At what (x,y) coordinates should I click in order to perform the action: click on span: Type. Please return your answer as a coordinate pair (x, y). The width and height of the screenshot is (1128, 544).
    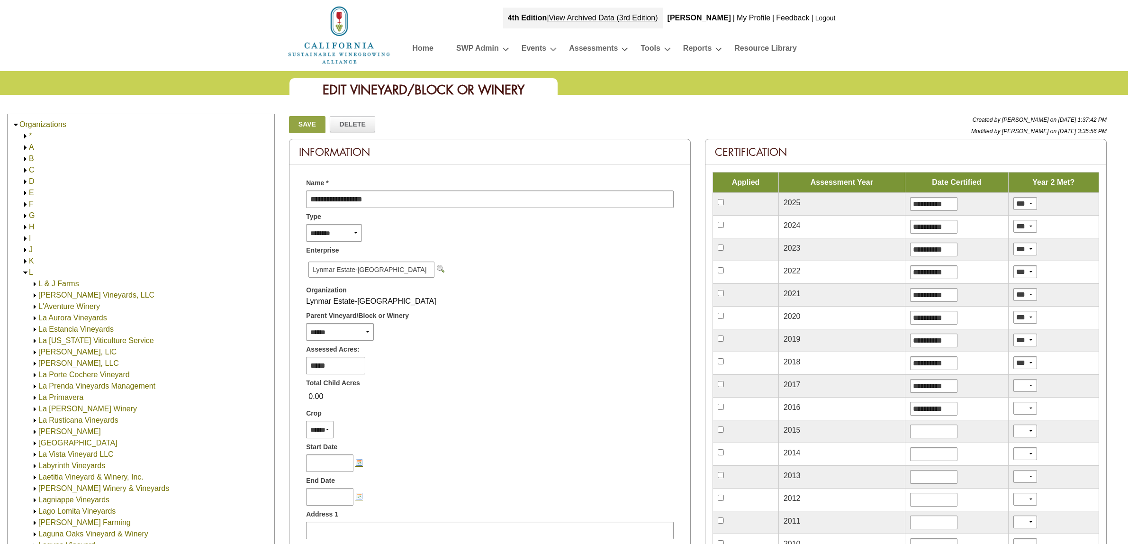
    Looking at the image, I should click on (314, 217).